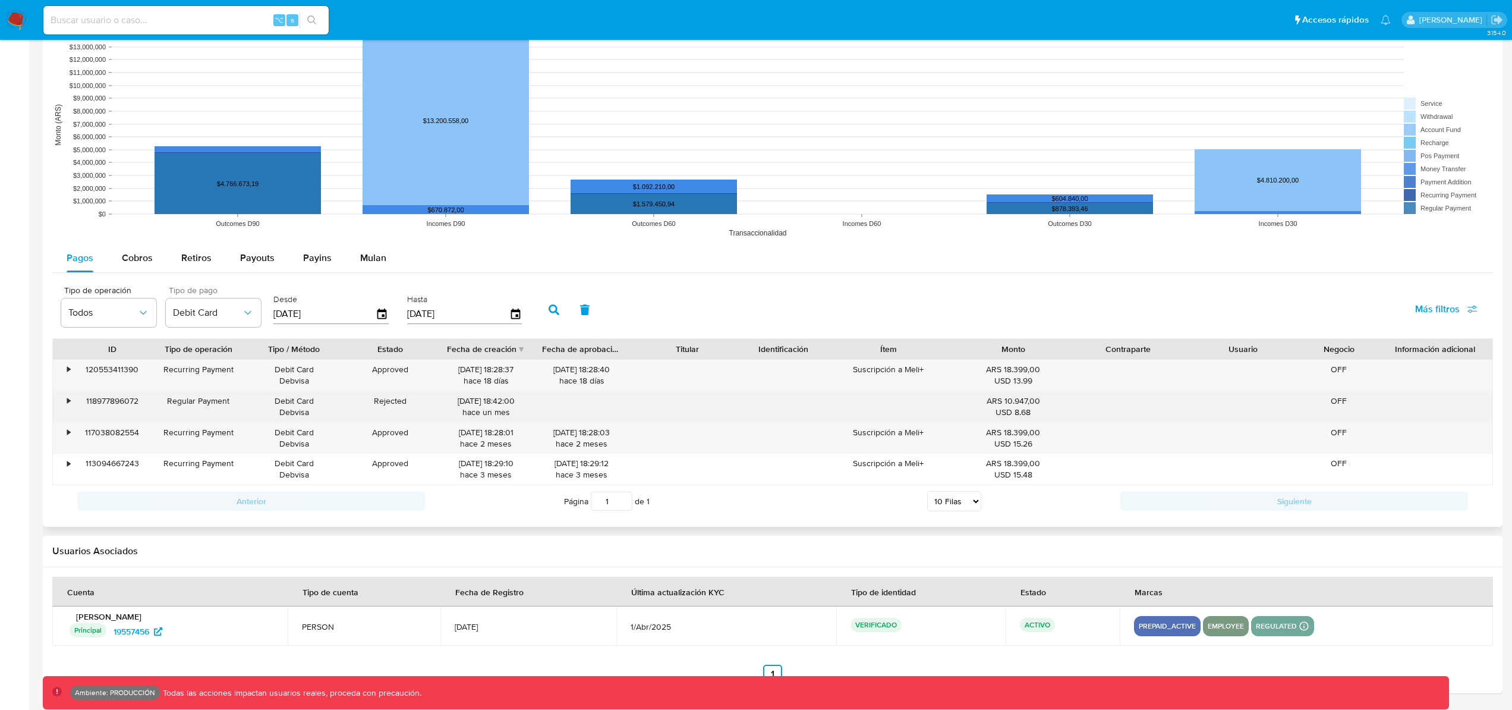 This screenshot has height=710, width=1512. What do you see at coordinates (115, 692) in the screenshot?
I see `p: Ambiente: PRODUCCIÓN` at bounding box center [115, 692].